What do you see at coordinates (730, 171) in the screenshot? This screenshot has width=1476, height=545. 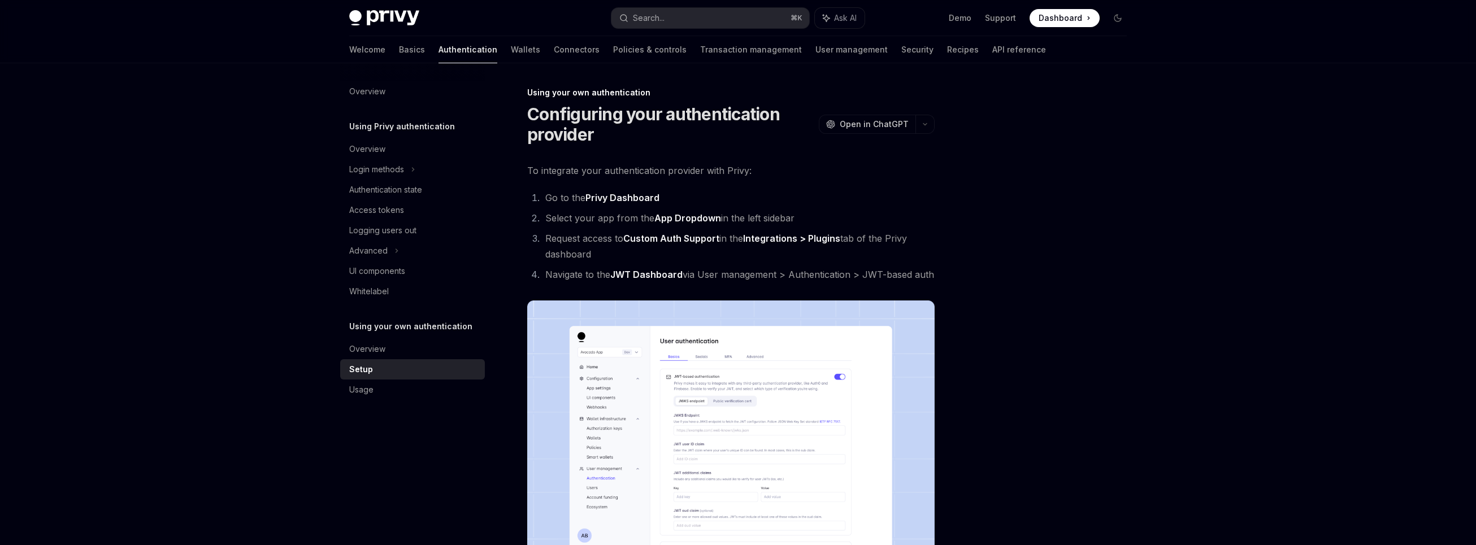 I see `span: To integrate your authentication provider with Privy:` at bounding box center [730, 171].